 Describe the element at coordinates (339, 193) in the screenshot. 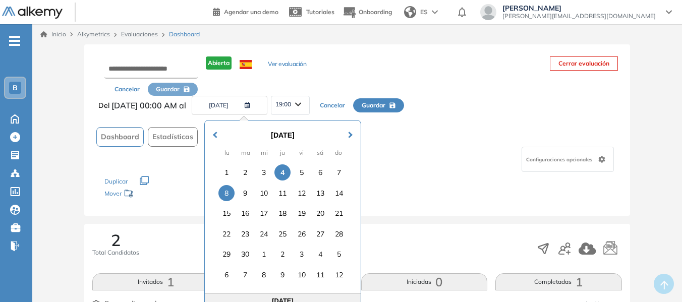

I see `div: Choose domingo, 14 de septiembre de 2025` at that location.